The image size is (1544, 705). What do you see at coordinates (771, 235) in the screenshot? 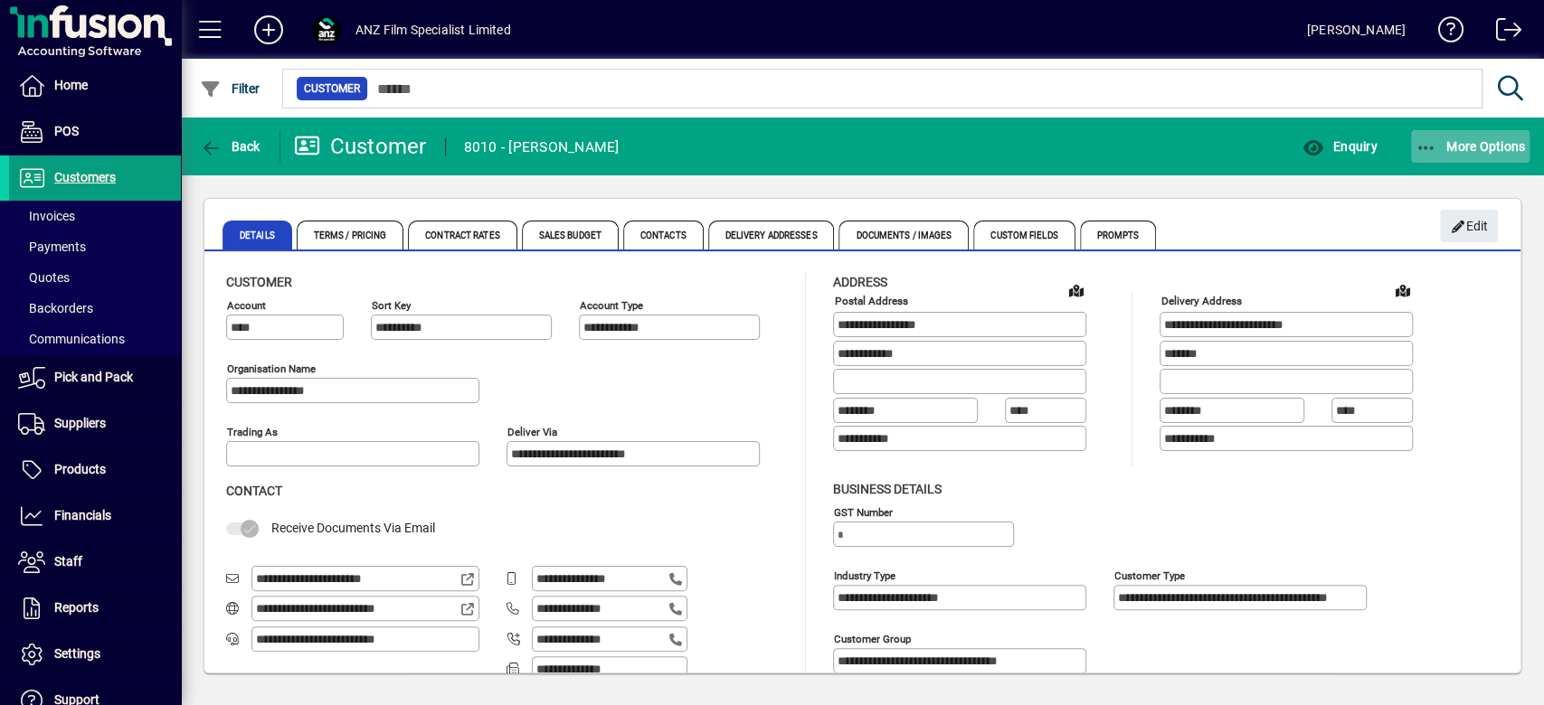
I see `span: Delivery Addresses` at bounding box center [771, 235].